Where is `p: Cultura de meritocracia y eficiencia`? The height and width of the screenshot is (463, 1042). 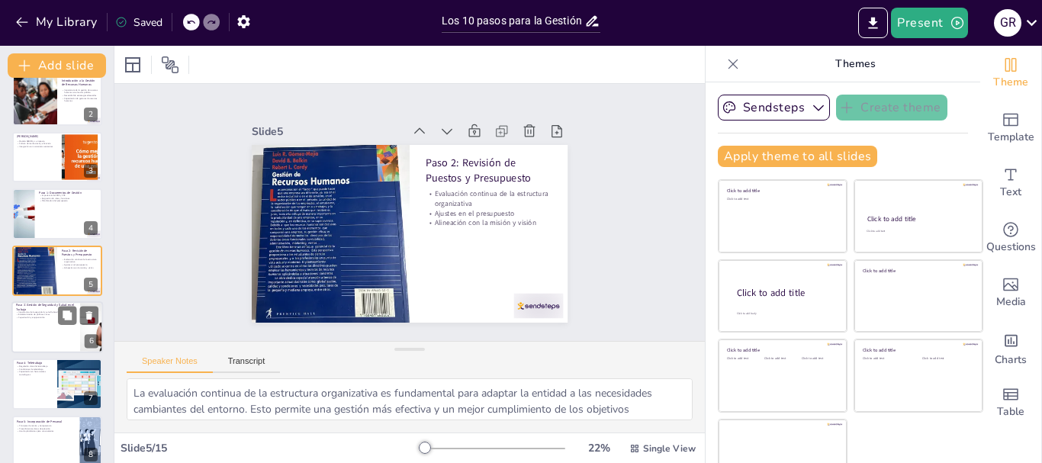
p: Cultura de meritocracia y eficiencia is located at coordinates (37, 144).